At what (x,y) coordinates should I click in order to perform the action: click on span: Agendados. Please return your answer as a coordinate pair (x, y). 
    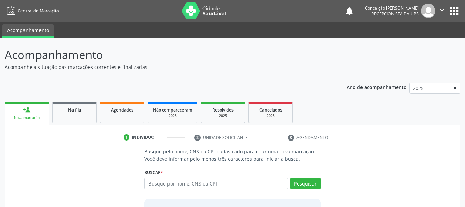
    Looking at the image, I should click on (122, 110).